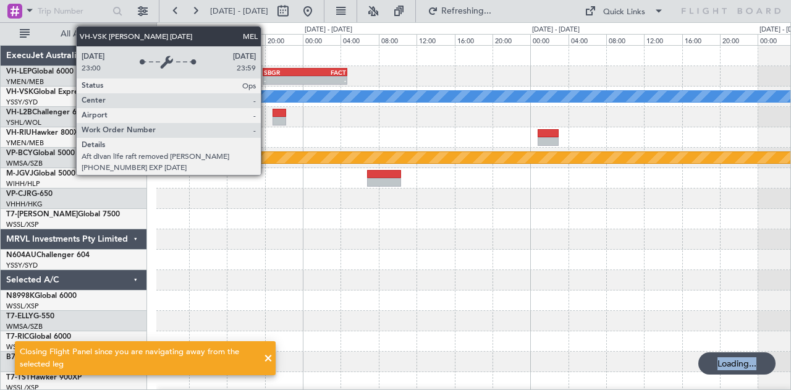 This screenshot has height=390, width=791. I want to click on button: Refreshing..., so click(459, 11).